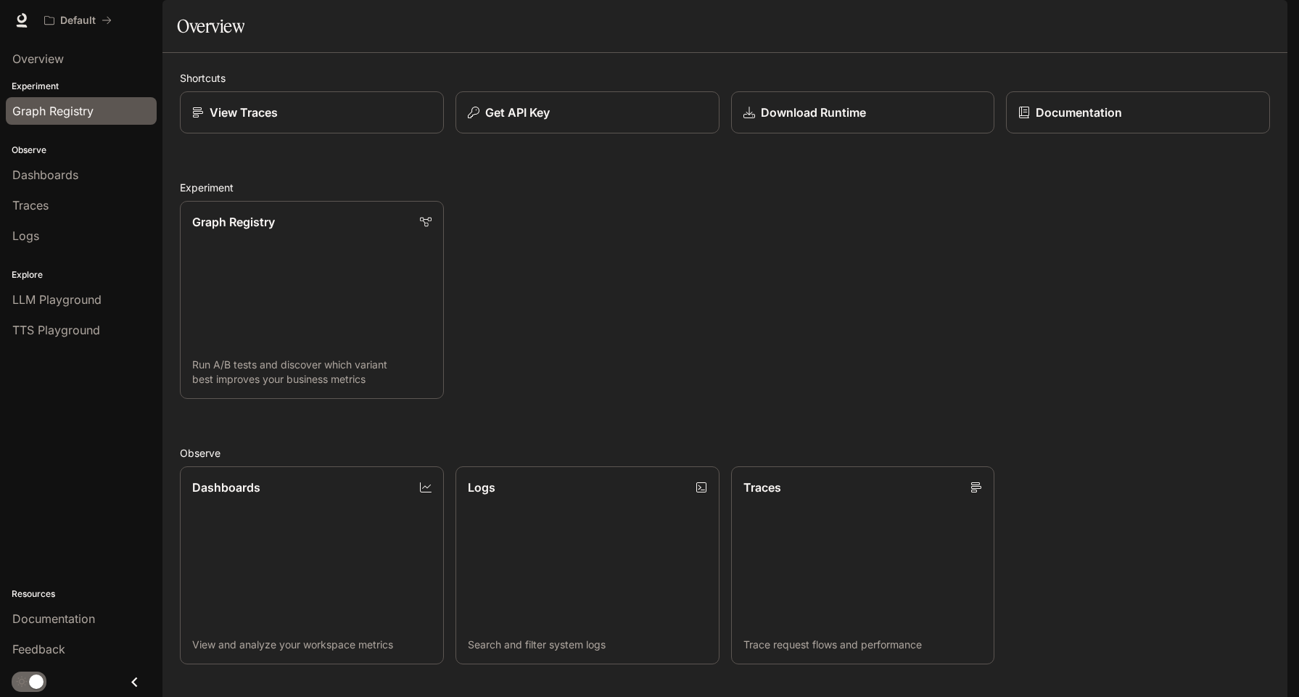  I want to click on a: DashboardsView and analyze your workspace metrics, so click(312, 565).